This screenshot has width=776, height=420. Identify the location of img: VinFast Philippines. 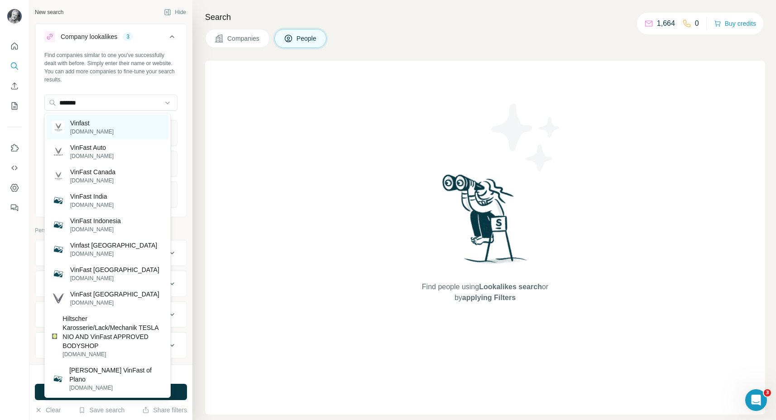
(58, 274).